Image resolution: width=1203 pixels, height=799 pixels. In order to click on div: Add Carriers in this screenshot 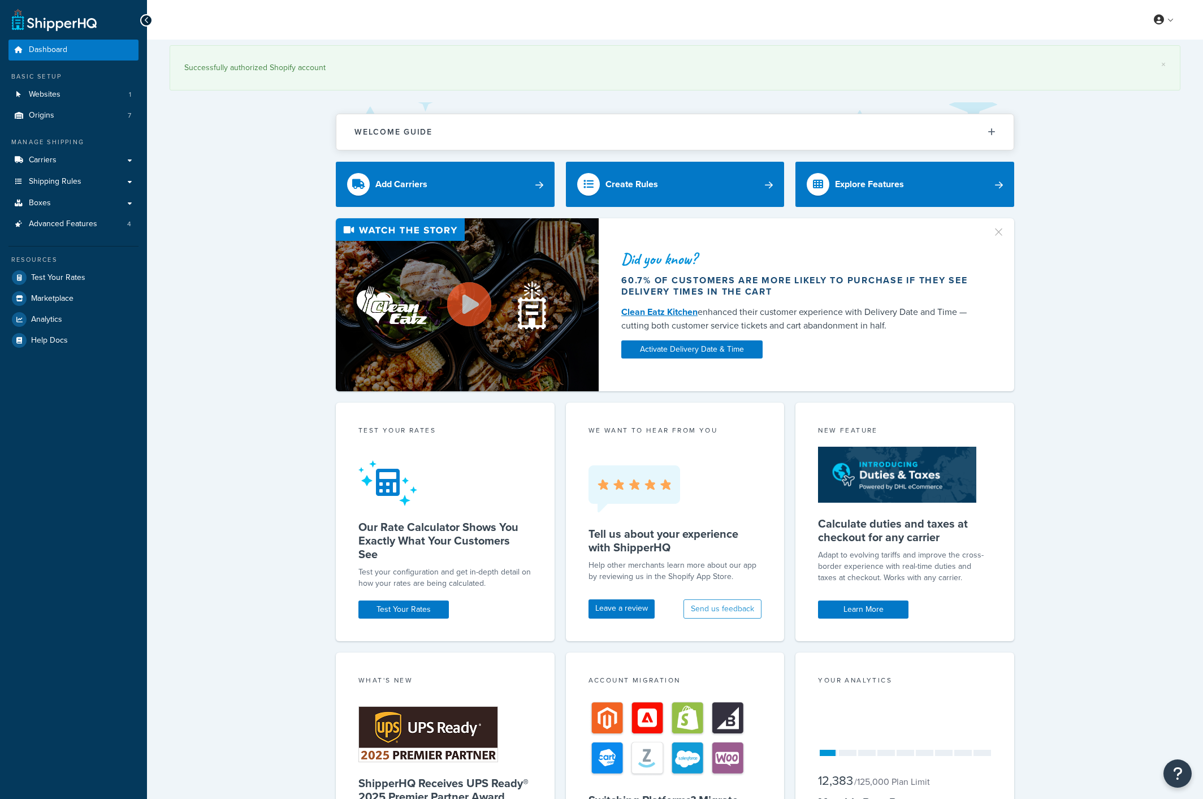, I will do `click(401, 184)`.